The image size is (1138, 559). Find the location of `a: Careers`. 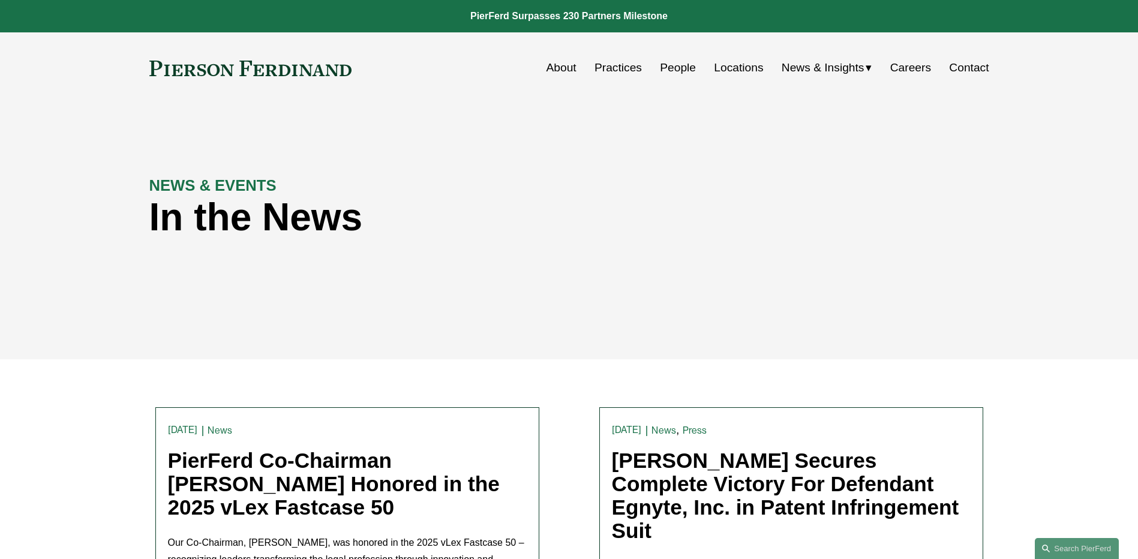

a: Careers is located at coordinates (910, 68).